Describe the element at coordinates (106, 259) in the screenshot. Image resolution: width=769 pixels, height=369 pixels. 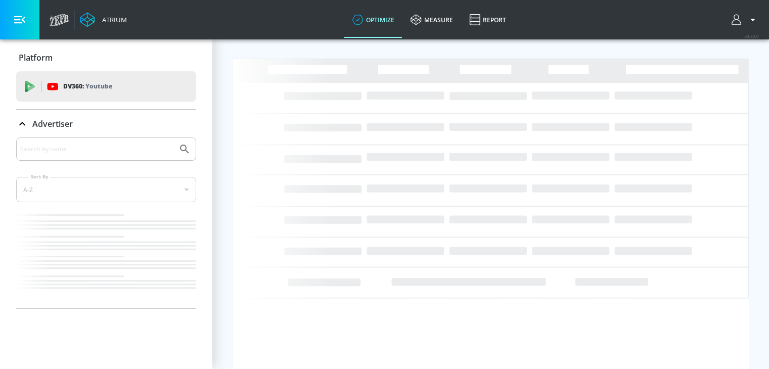
I see `nav: list of Advertiser` at that location.